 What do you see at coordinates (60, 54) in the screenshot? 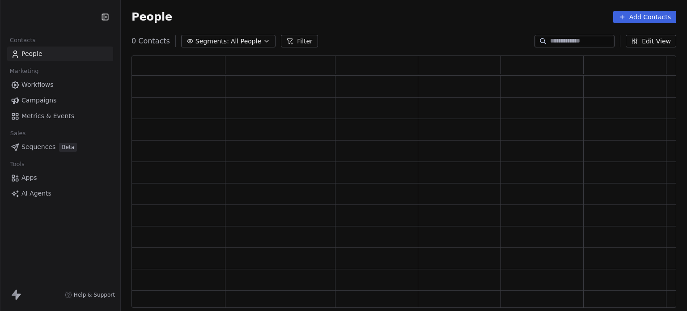
I see `a: People` at bounding box center [60, 54].